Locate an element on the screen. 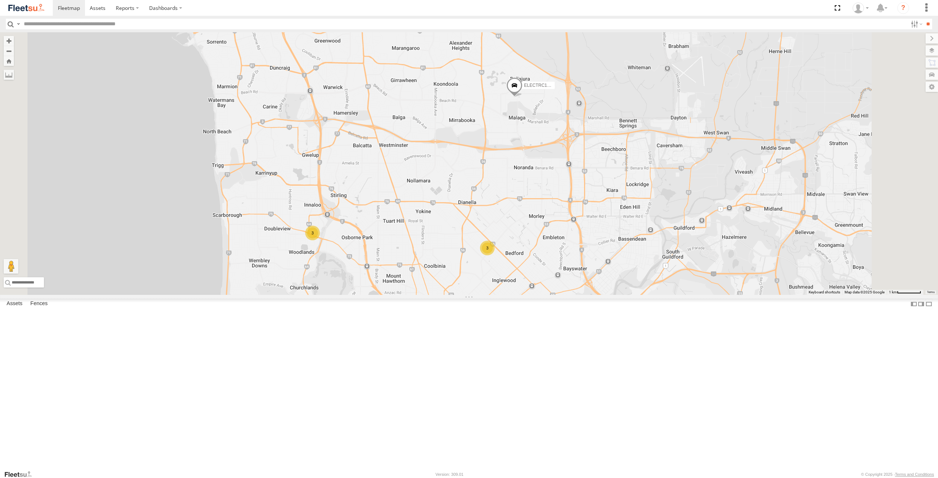 The image size is (938, 478). a: Visit our Website is located at coordinates (21, 475).